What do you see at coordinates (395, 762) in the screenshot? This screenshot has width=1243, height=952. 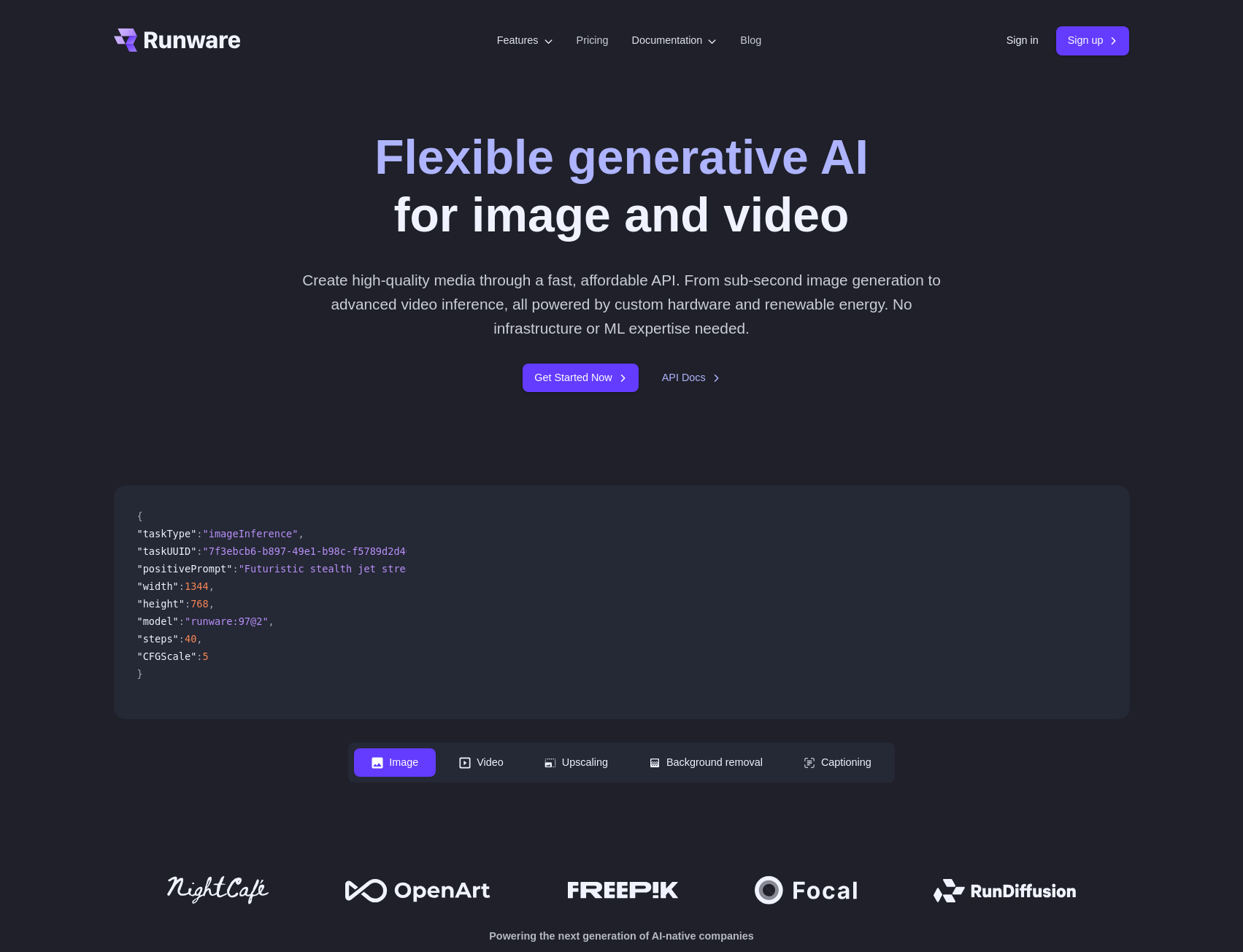 I see `button: Image` at bounding box center [395, 762].